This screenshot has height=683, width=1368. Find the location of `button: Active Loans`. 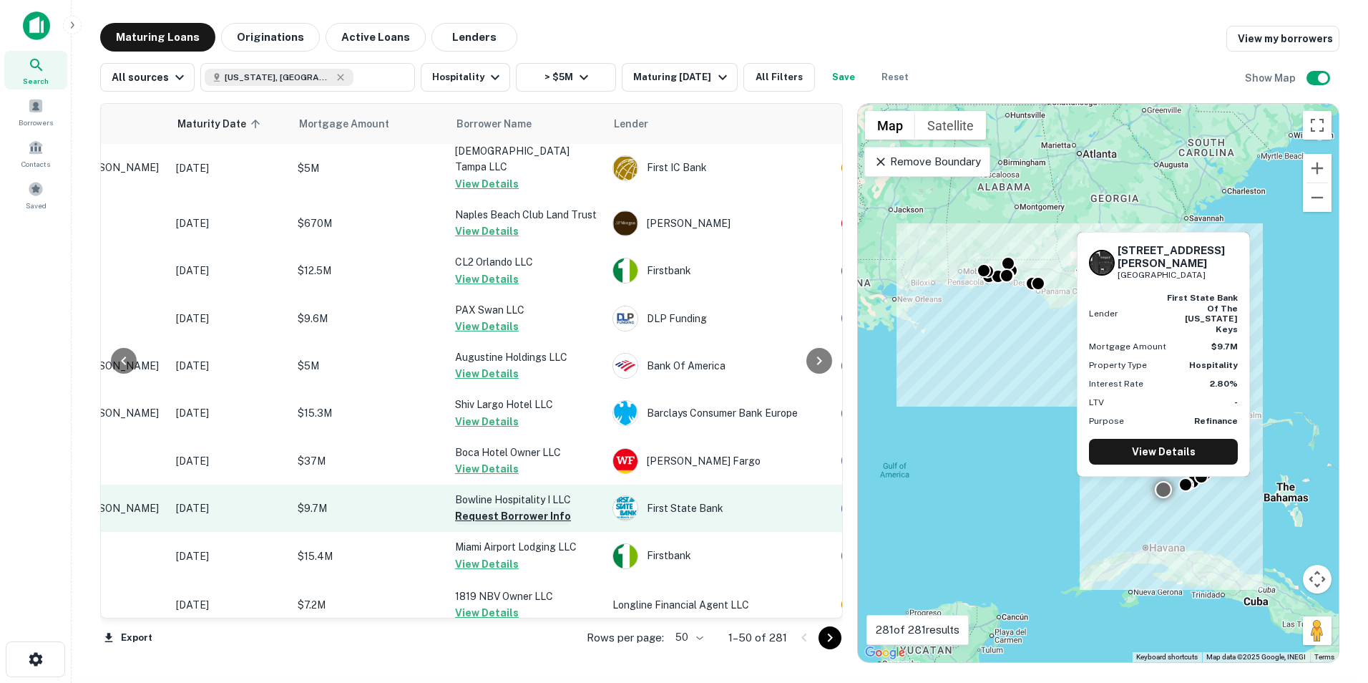

button: Active Loans is located at coordinates (376, 37).